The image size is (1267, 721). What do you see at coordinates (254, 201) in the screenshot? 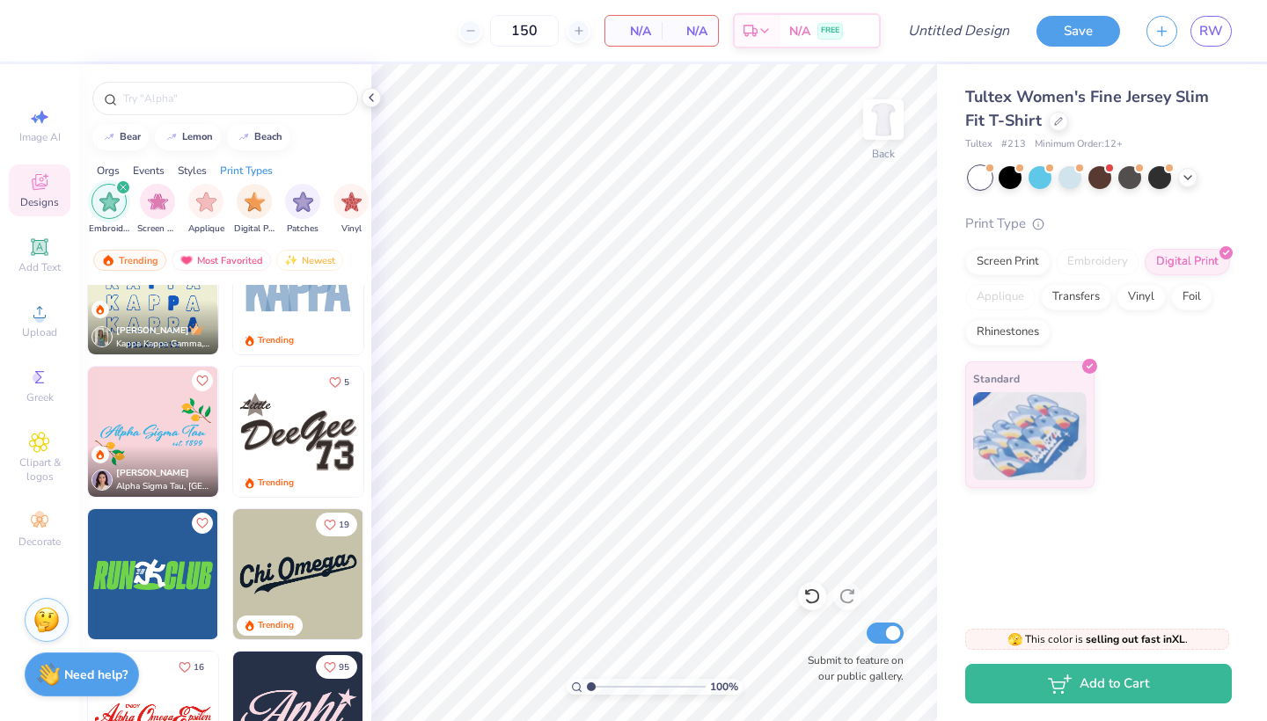
I see `img: Digital Print Image` at bounding box center [254, 201].